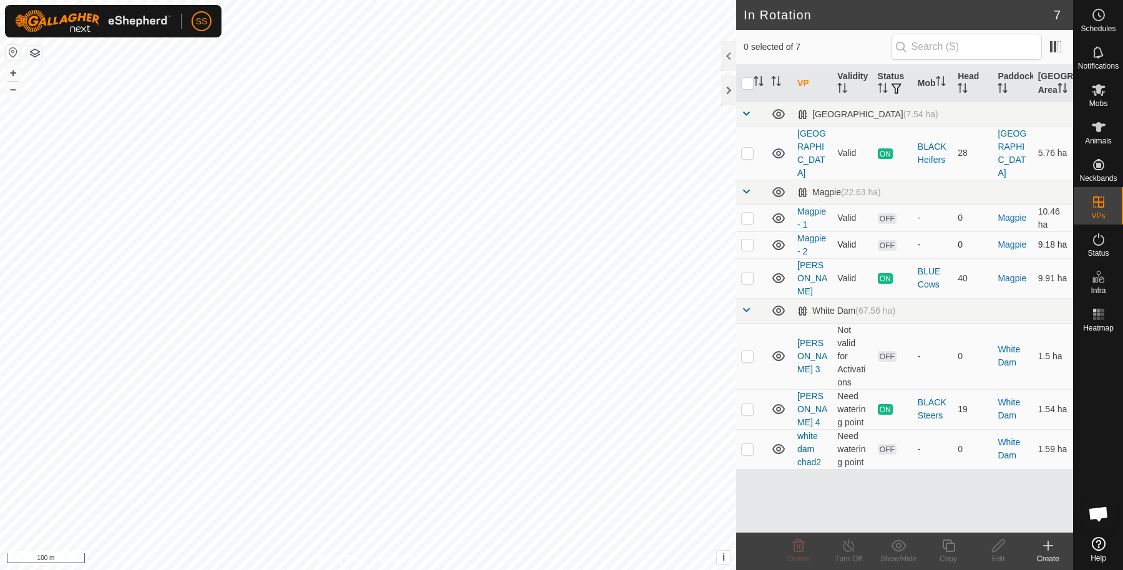  I want to click on span: 7, so click(1057, 15).